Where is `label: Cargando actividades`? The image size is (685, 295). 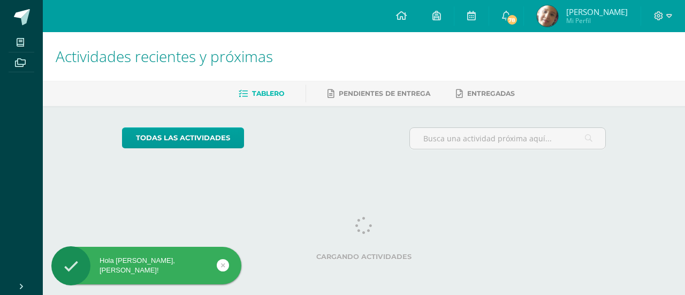
label: Cargando actividades is located at coordinates (364, 256).